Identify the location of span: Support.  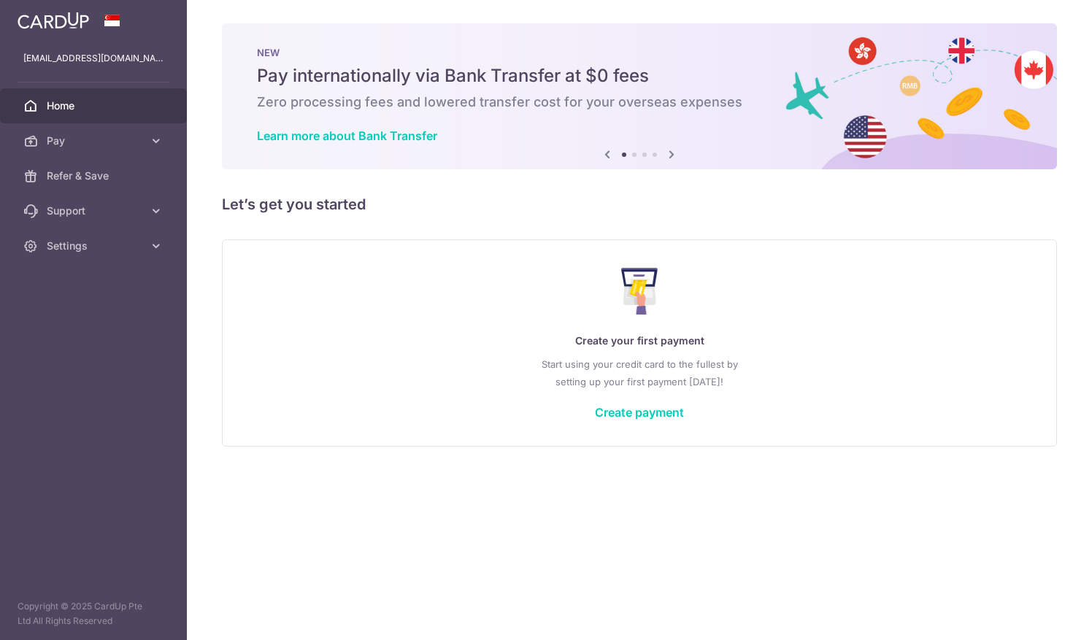
(95, 211).